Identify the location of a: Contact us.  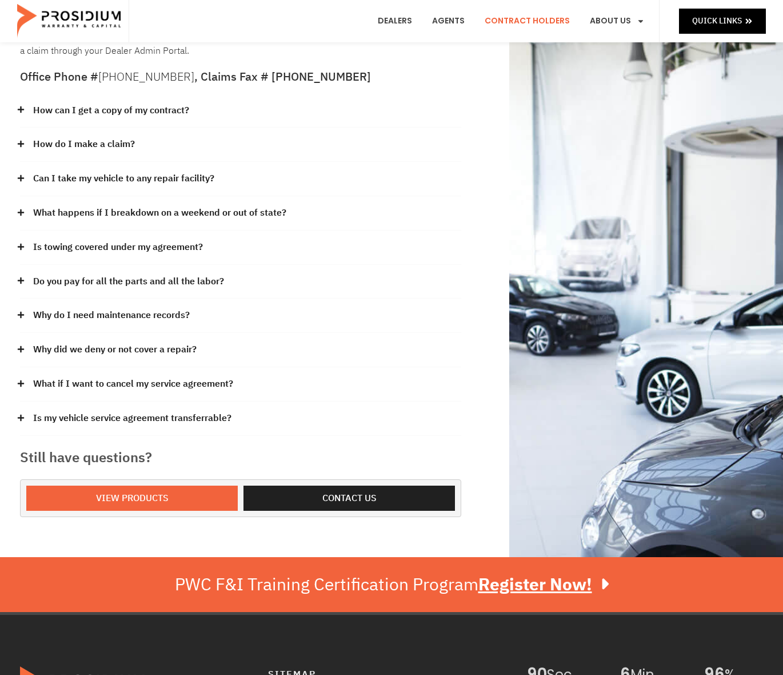
(349, 498).